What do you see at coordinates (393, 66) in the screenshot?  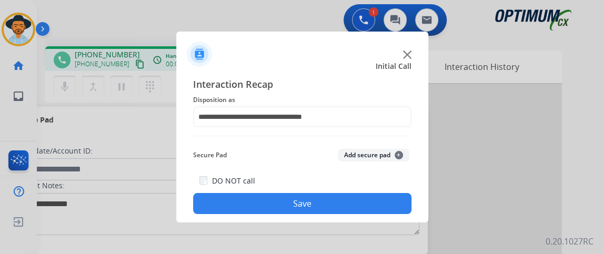 I see `span: Initial Call` at bounding box center [393, 66].